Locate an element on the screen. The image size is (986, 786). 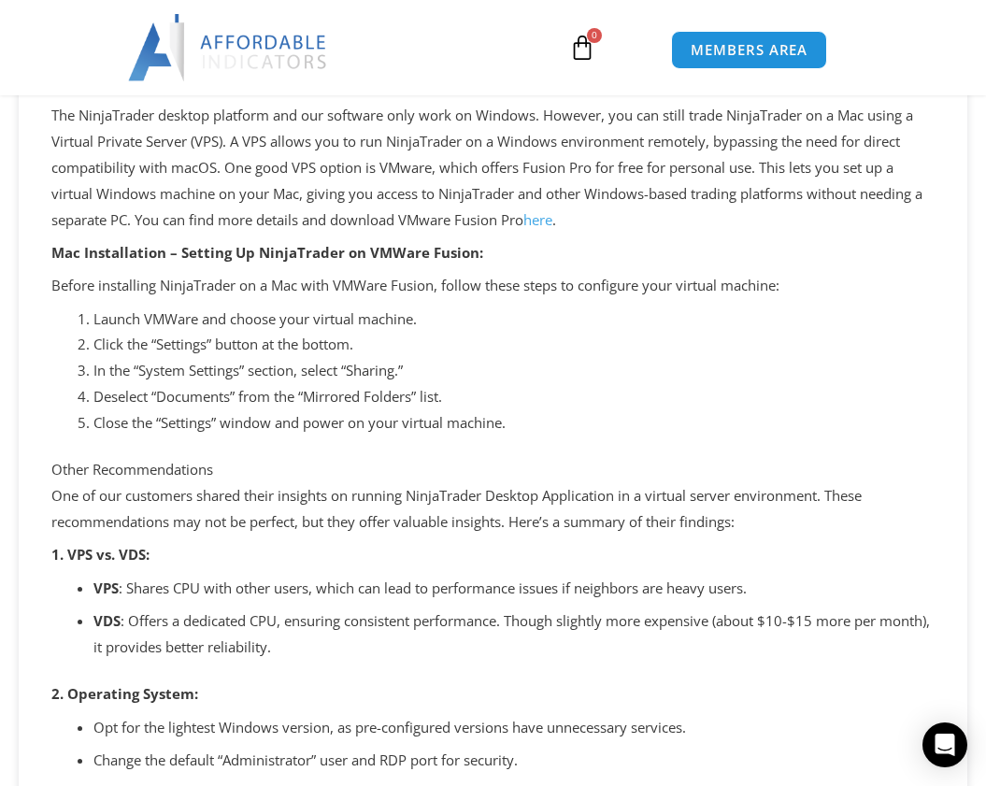
li: Deselect “Documents” from the “Mirrored Folders” list. is located at coordinates (514, 397).